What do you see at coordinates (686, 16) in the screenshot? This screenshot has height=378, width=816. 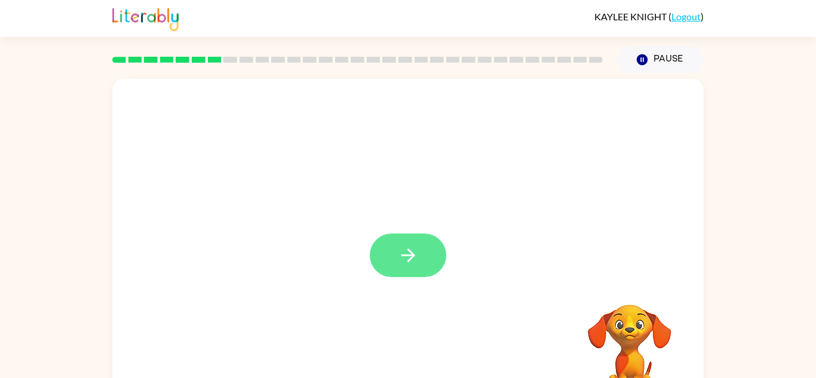 I see `a: Logout` at bounding box center [686, 16].